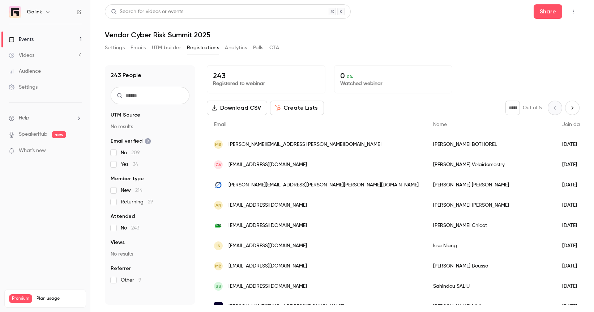 The width and height of the screenshot is (594, 312). Describe the element at coordinates (123, 216) in the screenshot. I see `span: Attended` at that location.